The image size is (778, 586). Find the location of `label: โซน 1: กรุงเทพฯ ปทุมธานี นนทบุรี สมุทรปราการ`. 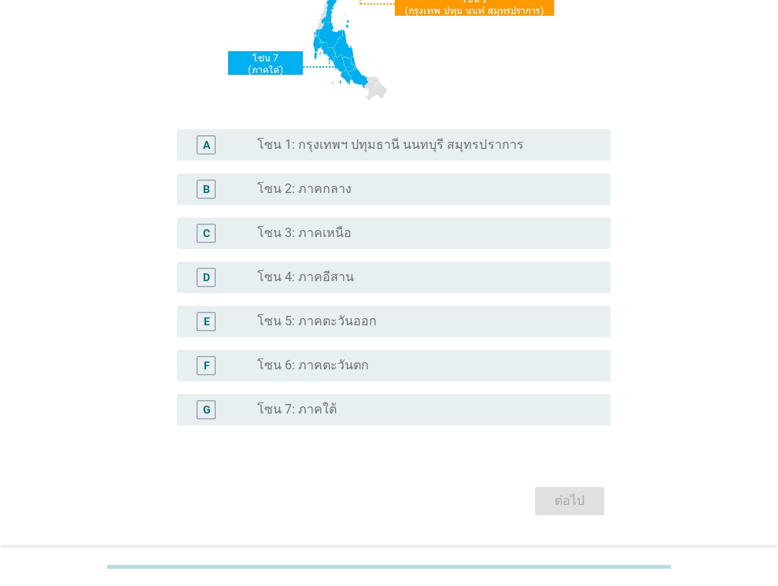

label: โซน 1: กรุงเทพฯ ปทุมธานี นนทบุรี สมุทรปราการ is located at coordinates (390, 145).